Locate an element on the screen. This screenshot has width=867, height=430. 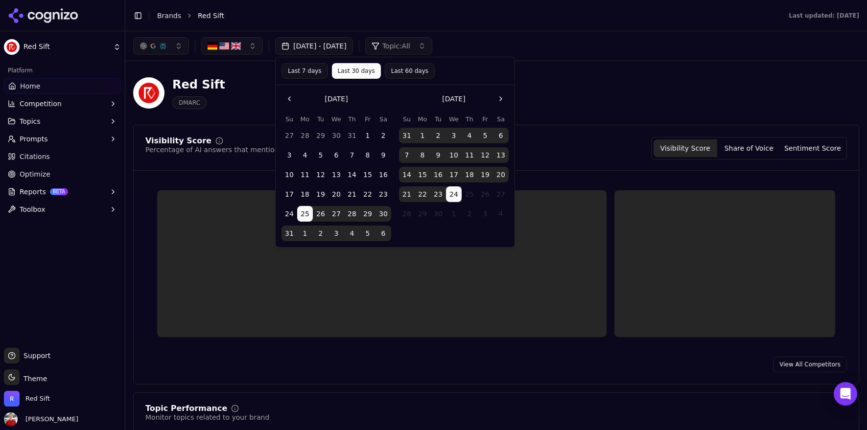
span: Reports is located at coordinates (33, 192).